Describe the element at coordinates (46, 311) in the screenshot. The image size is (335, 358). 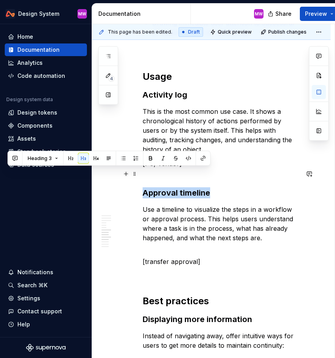
I see `button: Contact support` at that location.